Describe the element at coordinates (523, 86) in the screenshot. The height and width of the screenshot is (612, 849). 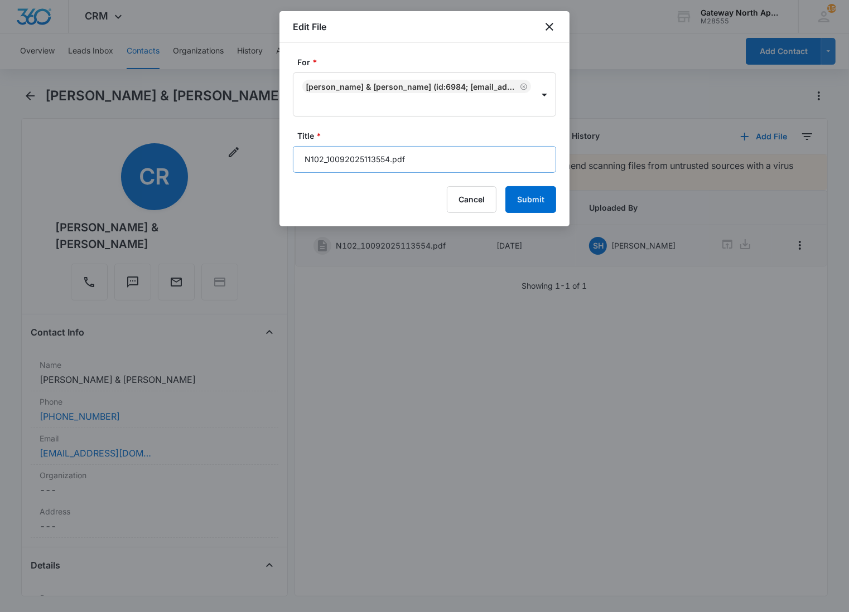
I see `div: Remove Cameron Ryan & Kimberly Dale (ID:6984; k.d227@icloud.com; 7205619648)` at that location.